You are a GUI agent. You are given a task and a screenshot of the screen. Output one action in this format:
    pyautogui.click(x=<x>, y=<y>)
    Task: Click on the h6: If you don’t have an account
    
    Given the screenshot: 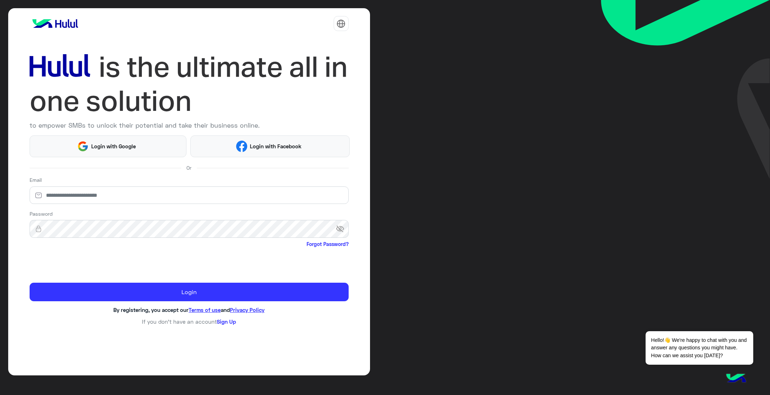 What is the action you would take?
    pyautogui.click(x=189, y=322)
    